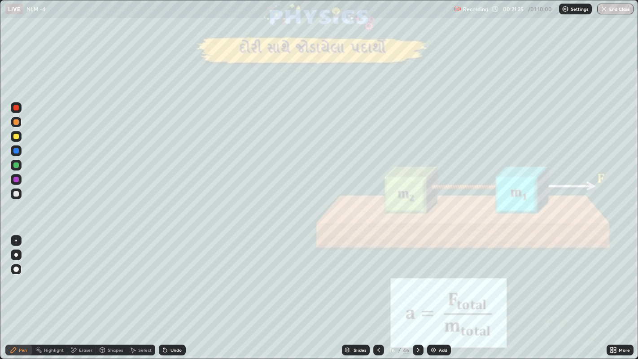 The height and width of the screenshot is (359, 638). I want to click on div: Shapes, so click(115, 350).